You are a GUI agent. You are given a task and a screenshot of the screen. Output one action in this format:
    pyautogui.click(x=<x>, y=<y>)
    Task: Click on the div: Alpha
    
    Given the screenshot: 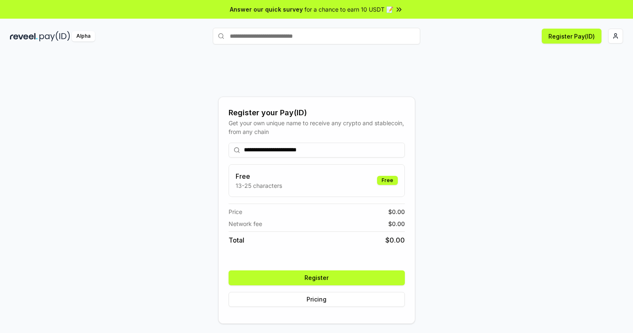 What is the action you would take?
    pyautogui.click(x=83, y=36)
    